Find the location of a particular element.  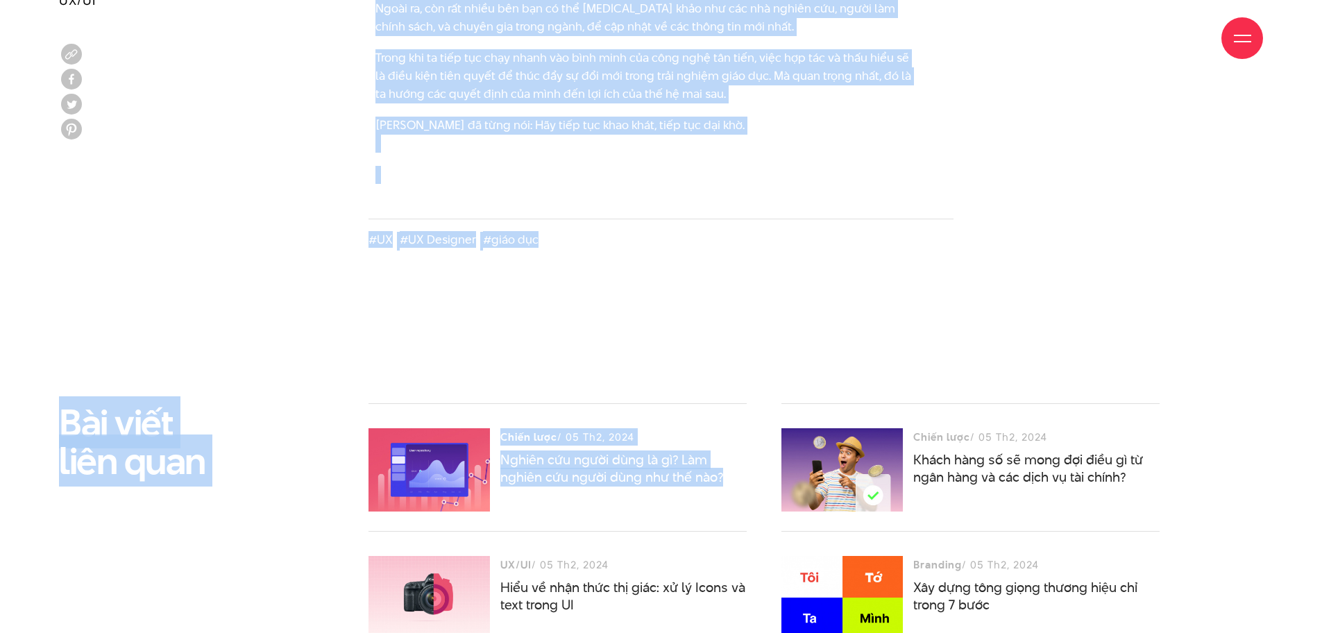

a: Nghiên cứu người dùng là gì? Làm nghiên cứu người dùng như thế nào? is located at coordinates (611, 468).